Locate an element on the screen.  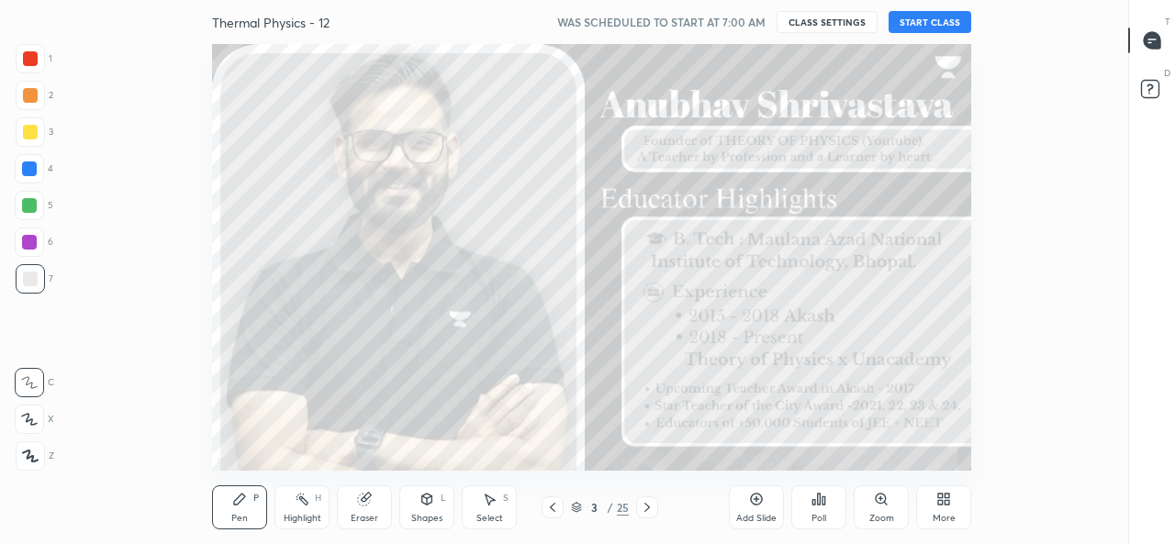
div: 2 is located at coordinates (34, 95).